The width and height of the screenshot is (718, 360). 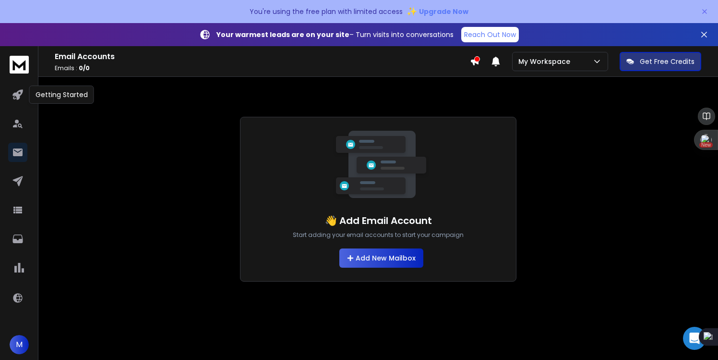 What do you see at coordinates (326, 12) in the screenshot?
I see `p: You're using the free plan with limited access` at bounding box center [326, 12].